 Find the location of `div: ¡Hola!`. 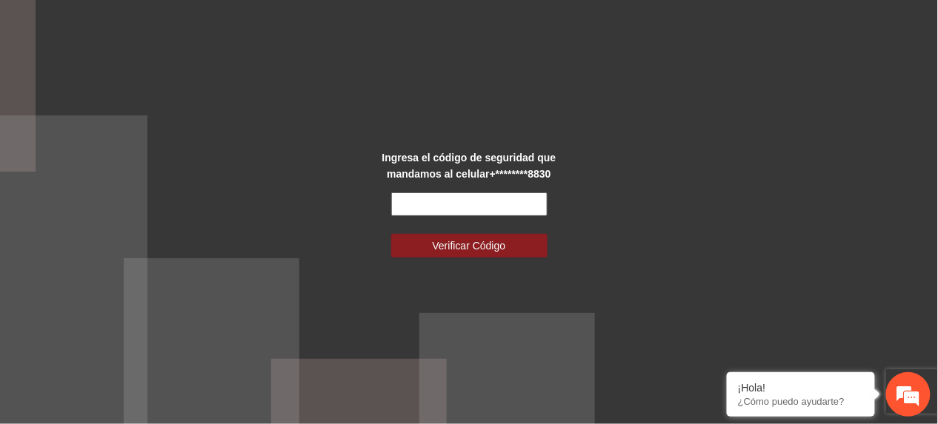

div: ¡Hola! is located at coordinates (801, 388).